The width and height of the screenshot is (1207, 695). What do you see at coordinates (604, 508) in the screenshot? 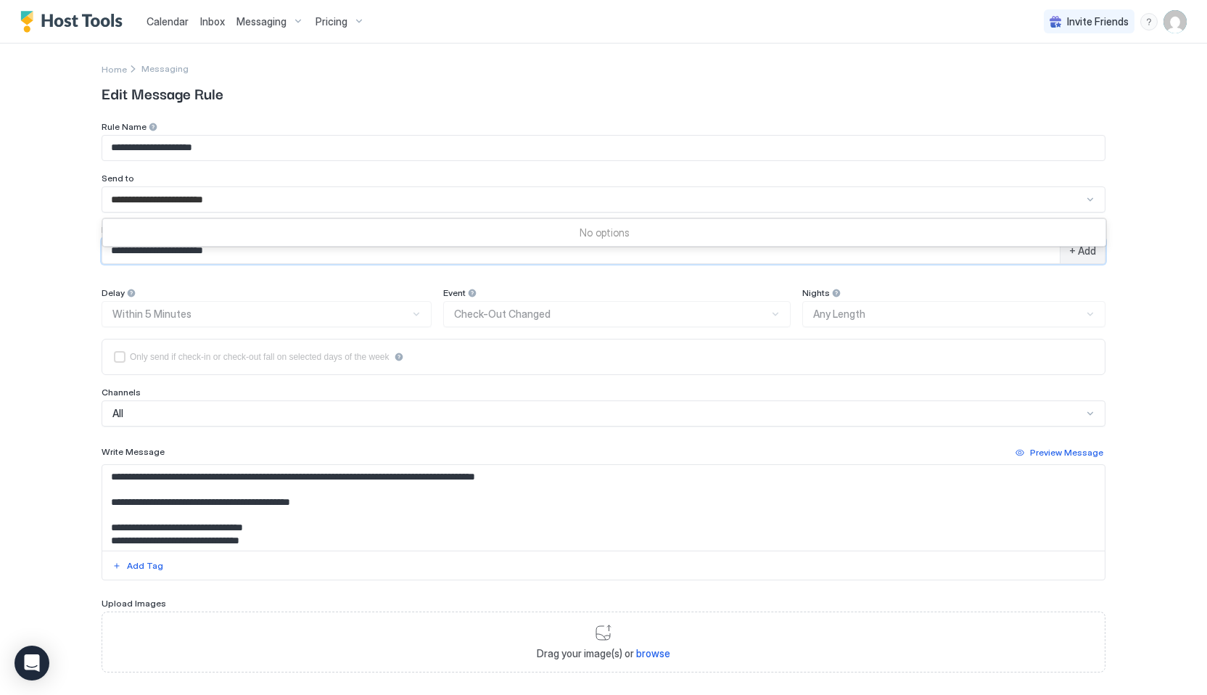
I see `textarea: Input Field` at bounding box center [604, 508].